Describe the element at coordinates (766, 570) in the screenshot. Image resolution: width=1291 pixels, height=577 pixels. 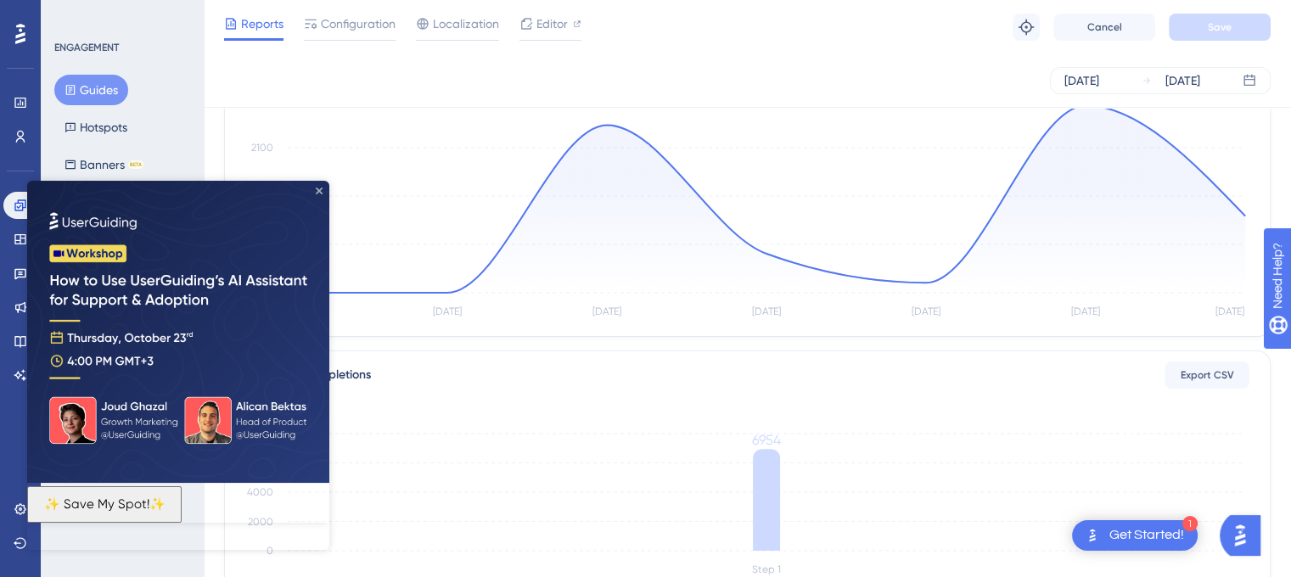
I see `tspan: Step 1` at that location.